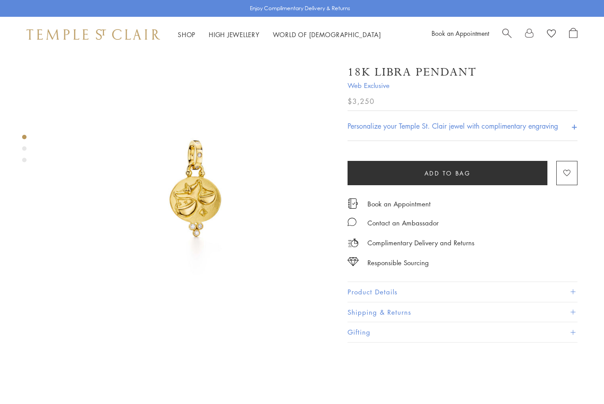  What do you see at coordinates (353, 203) in the screenshot?
I see `img: icon_appointment.svg` at bounding box center [353, 203].